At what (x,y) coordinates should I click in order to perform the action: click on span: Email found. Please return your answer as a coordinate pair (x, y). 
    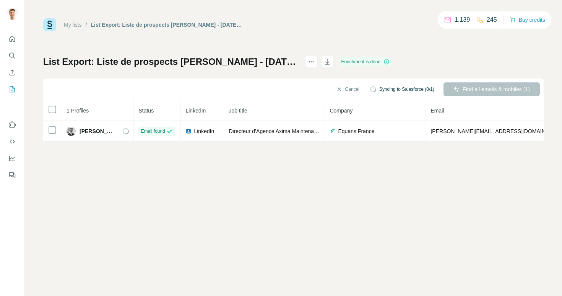
    Looking at the image, I should click on (152, 131).